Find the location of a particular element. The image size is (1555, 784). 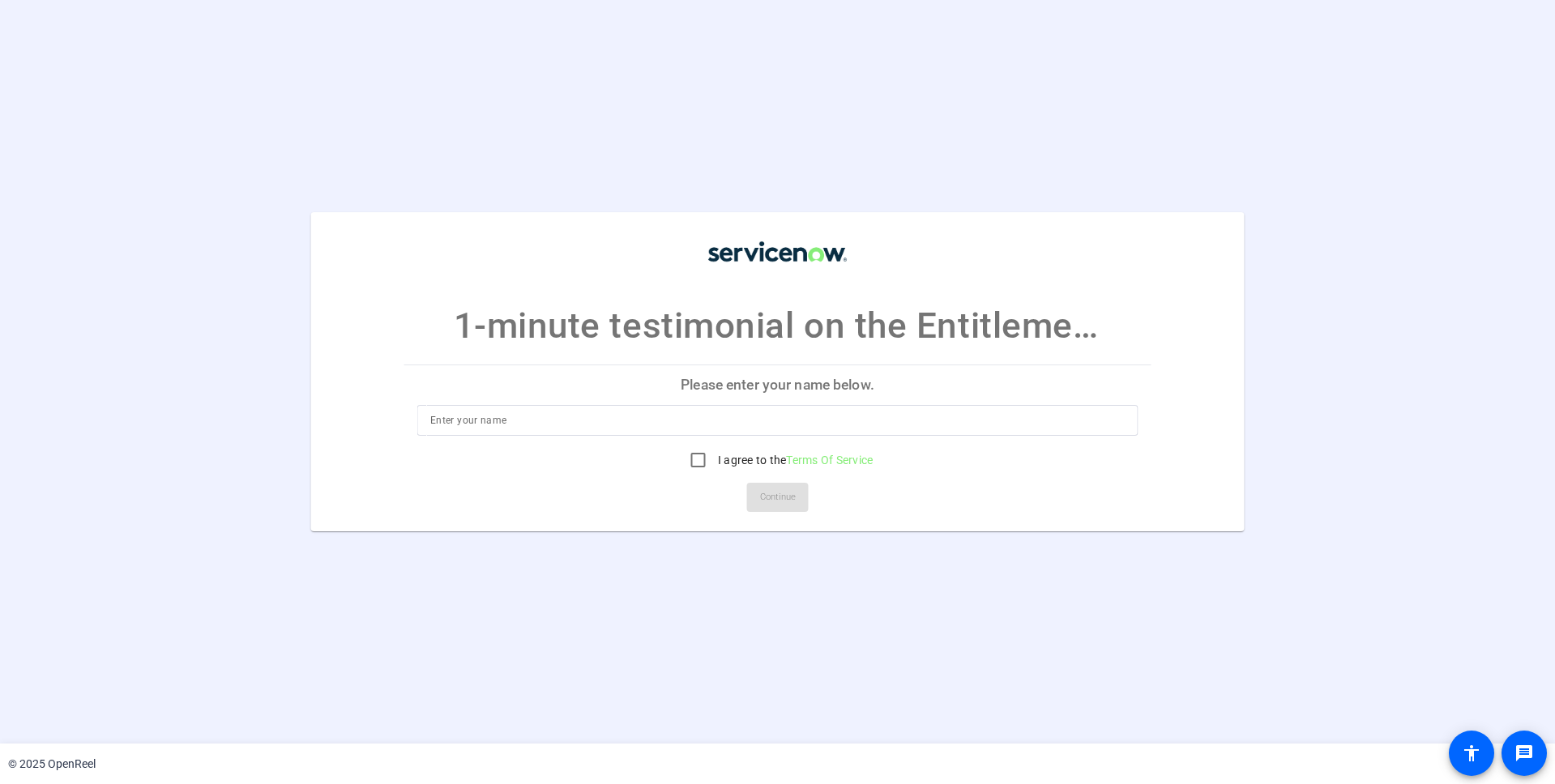

div: © 2025 OpenReel is located at coordinates (52, 764).